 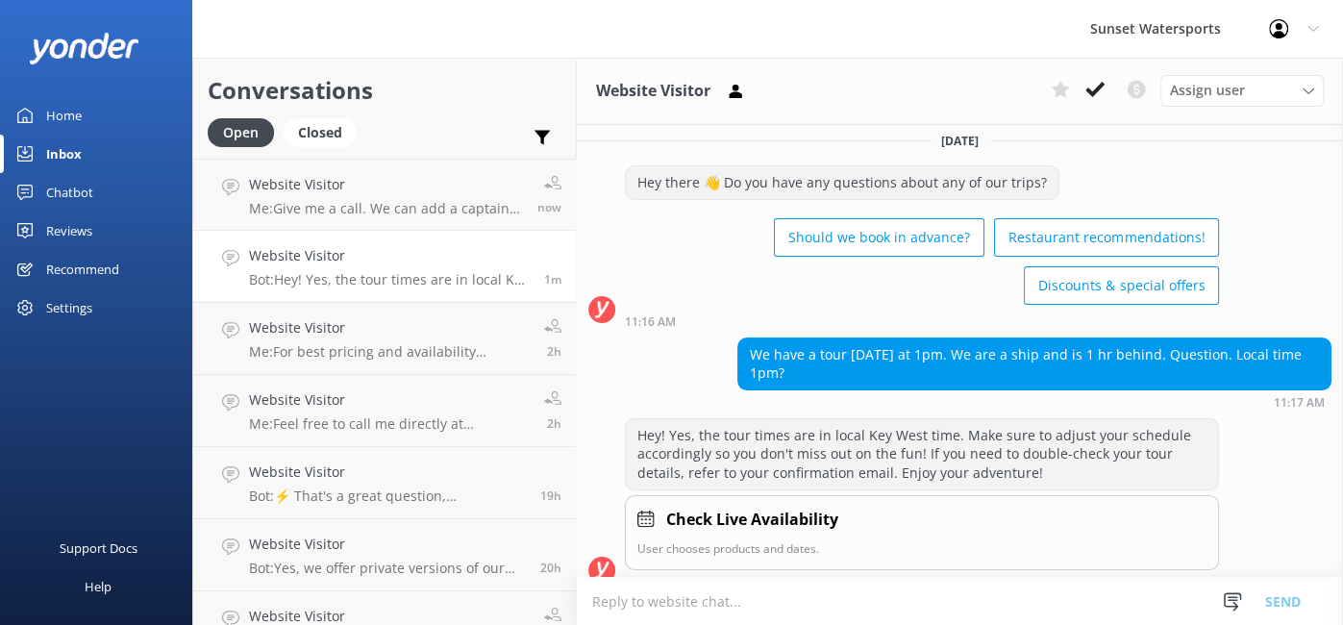 I want to click on div: Assign User, so click(x=1242, y=90).